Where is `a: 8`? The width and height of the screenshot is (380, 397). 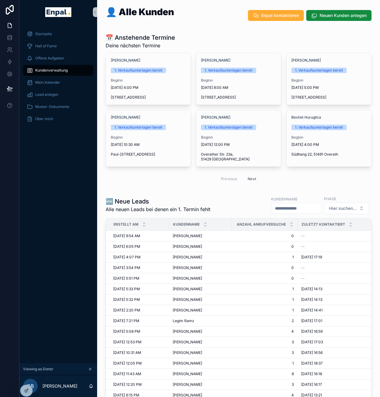
a: 8 is located at coordinates (264, 374).